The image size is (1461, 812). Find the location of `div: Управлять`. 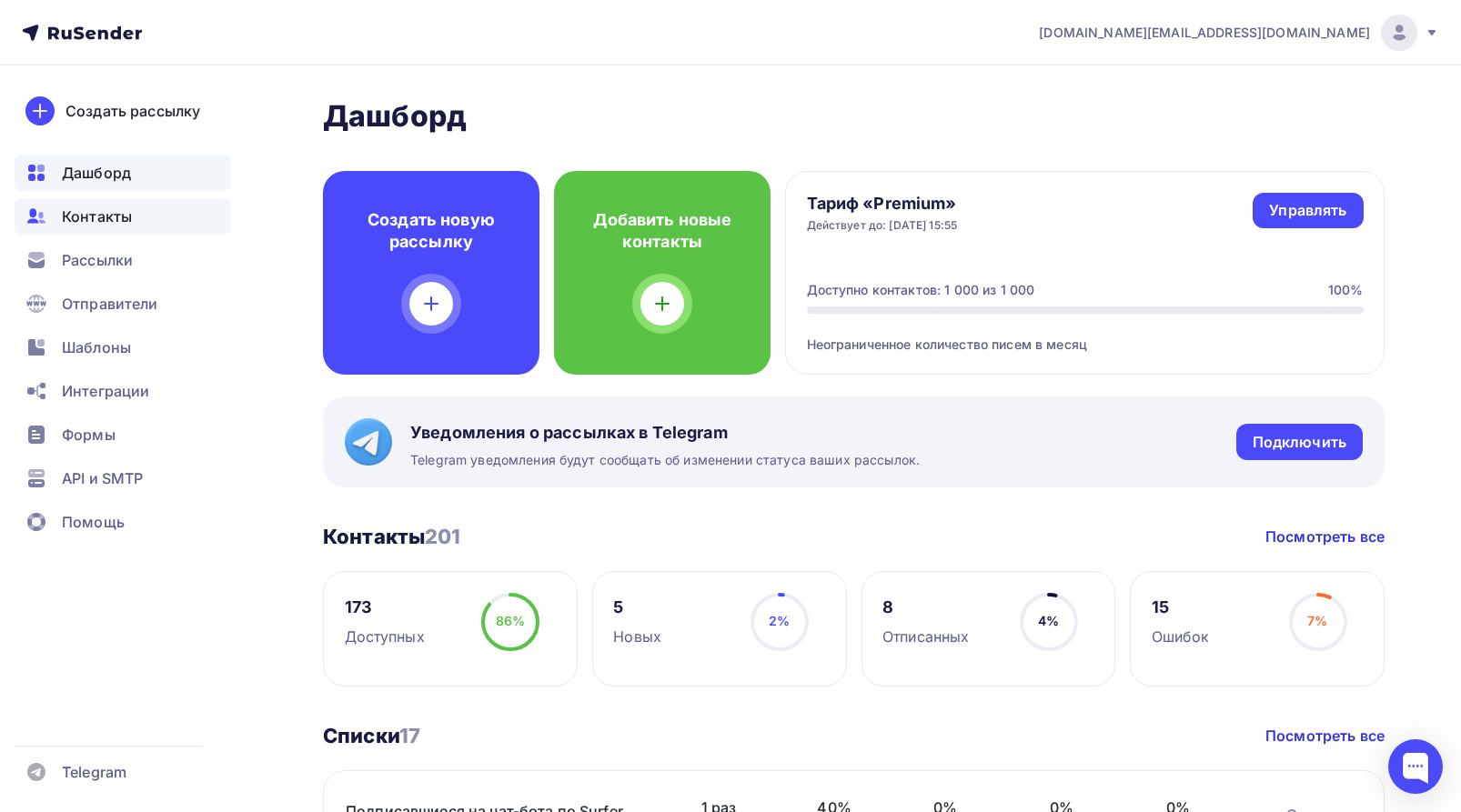

div: Управлять is located at coordinates (1307, 210).